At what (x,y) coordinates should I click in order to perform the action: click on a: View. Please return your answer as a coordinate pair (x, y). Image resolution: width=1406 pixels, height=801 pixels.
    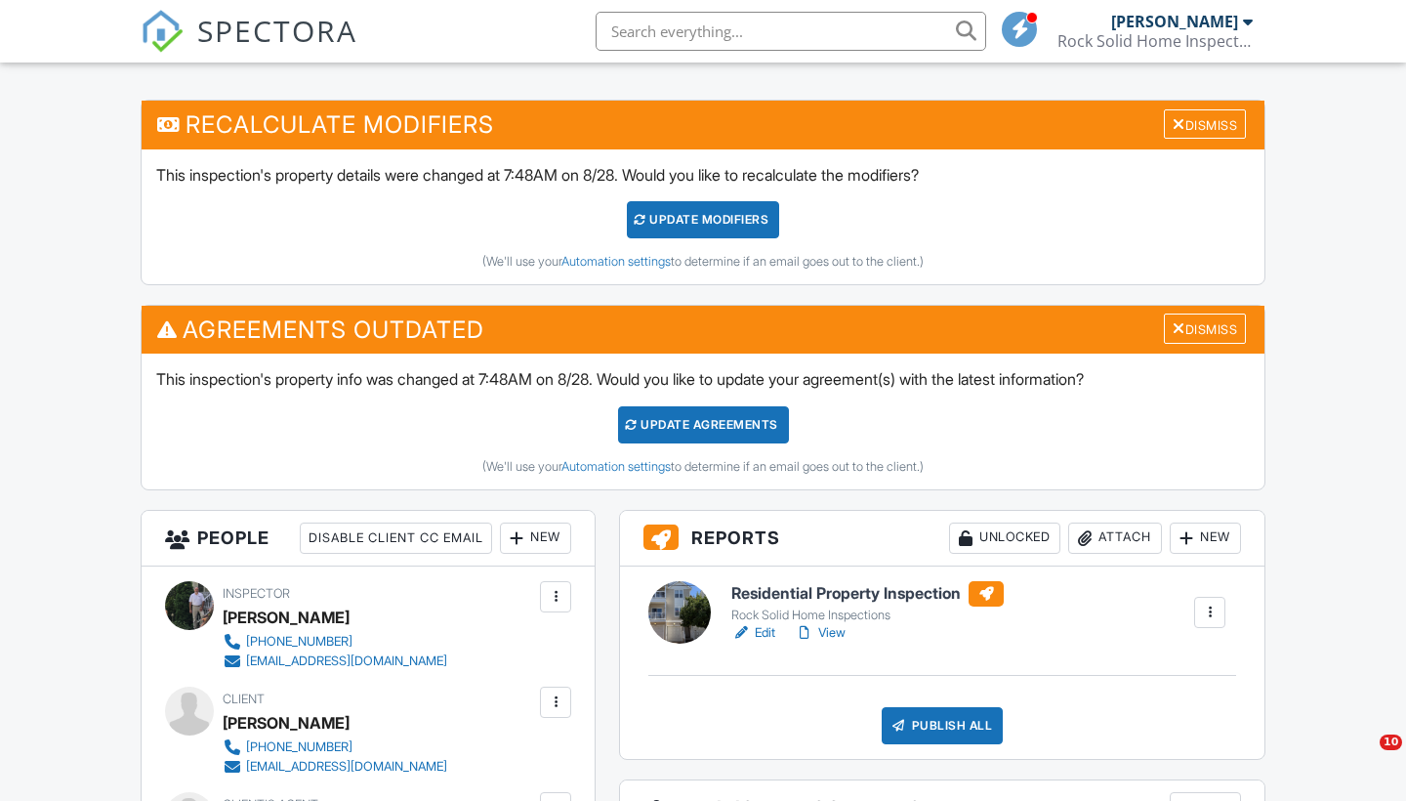
    Looking at the image, I should click on (820, 633).